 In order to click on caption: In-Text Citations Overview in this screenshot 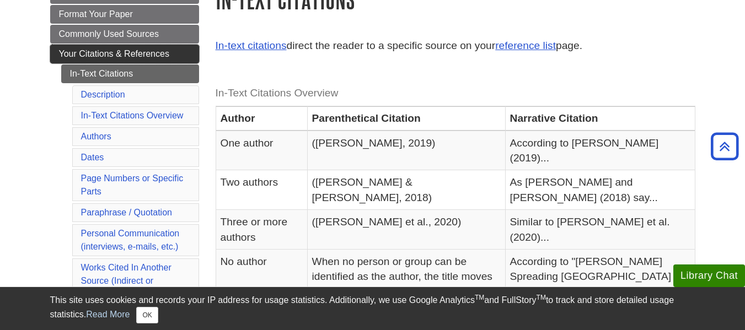, I will do `click(455, 93)`.